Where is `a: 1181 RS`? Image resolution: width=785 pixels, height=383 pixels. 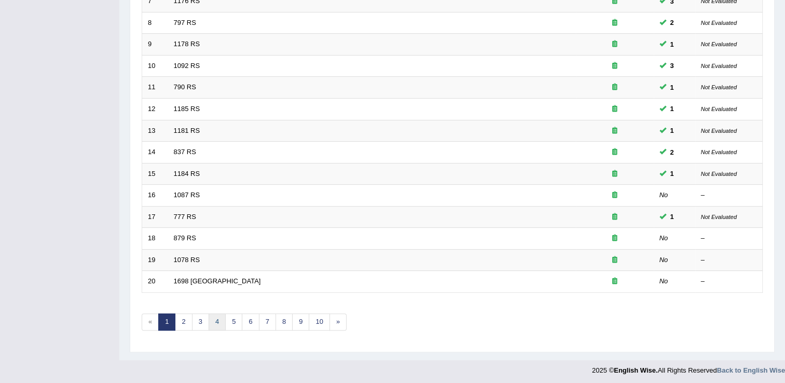 a: 1181 RS is located at coordinates (187, 130).